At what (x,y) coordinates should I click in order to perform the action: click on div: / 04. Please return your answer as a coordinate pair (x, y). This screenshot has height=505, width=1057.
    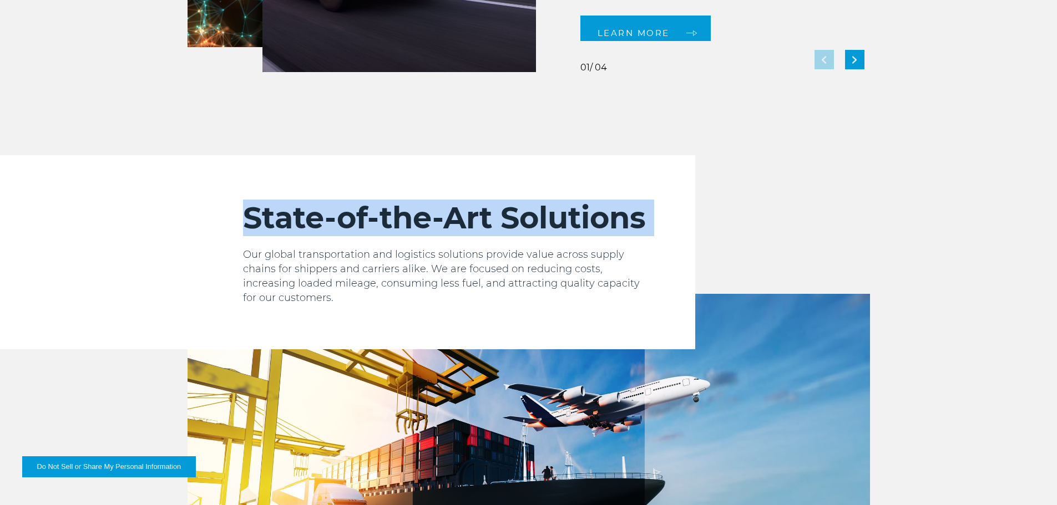
    Looking at the image, I should click on (594, 68).